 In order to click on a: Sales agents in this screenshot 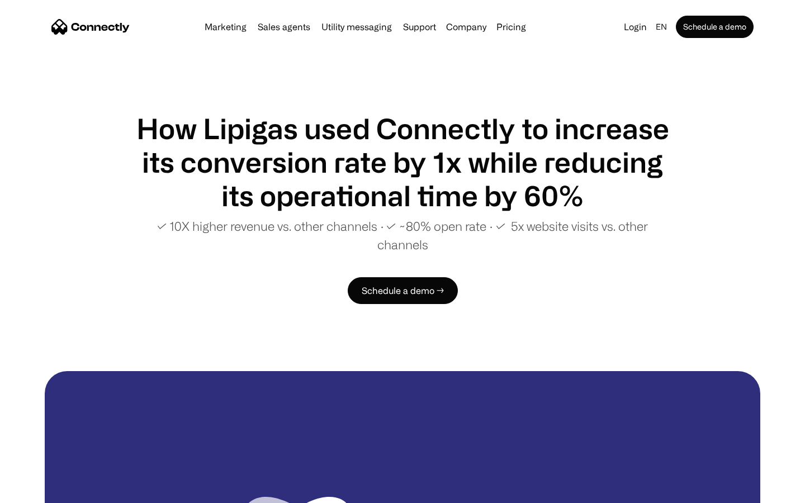, I will do `click(284, 27)`.